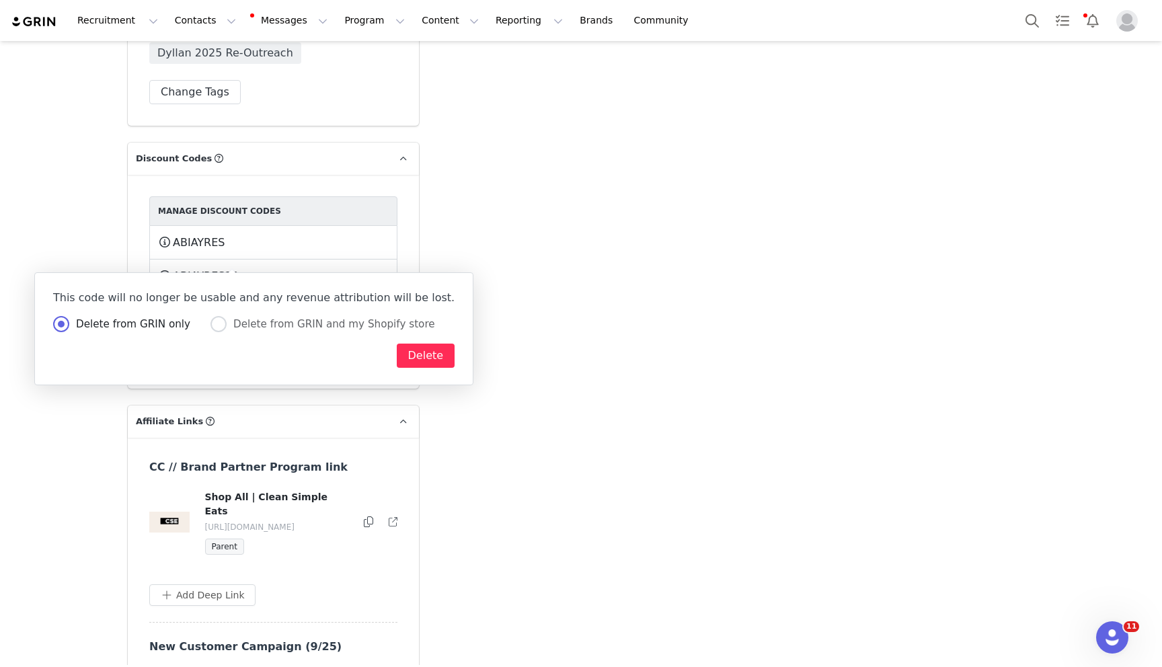 This screenshot has width=1162, height=667. What do you see at coordinates (529, 20) in the screenshot?
I see `button: Reporting` at bounding box center [529, 20].